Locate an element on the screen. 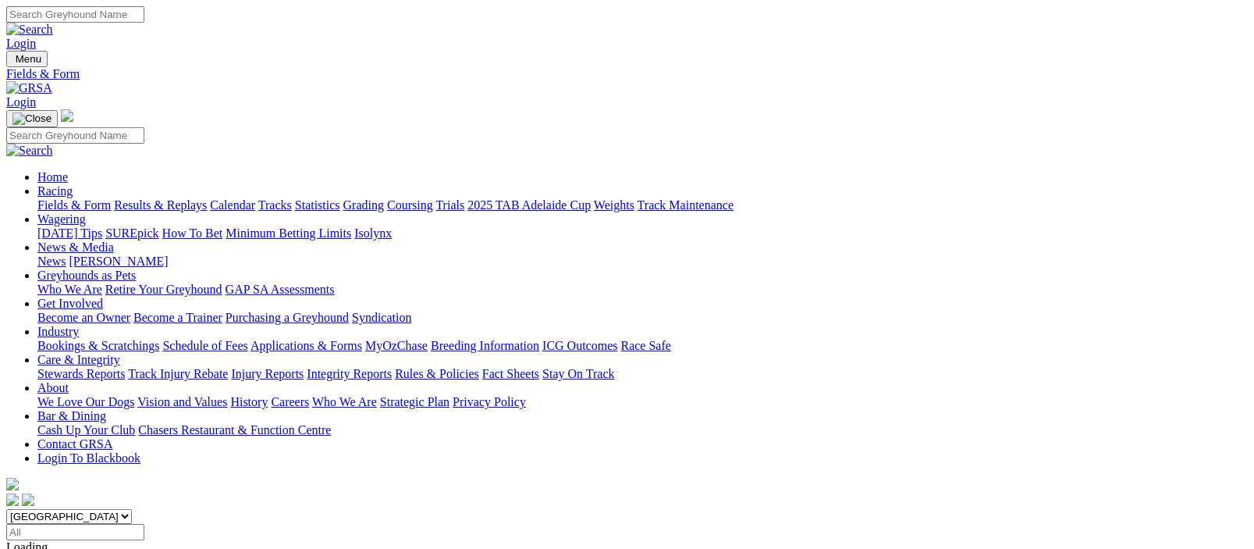 This screenshot has height=549, width=1254. a: Grading is located at coordinates (364, 204).